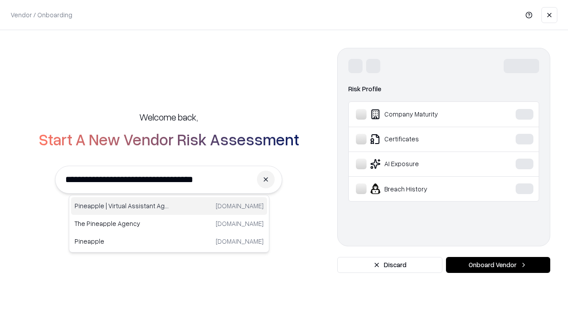 This screenshot has width=568, height=319. I want to click on h5: Welcome back,, so click(169, 117).